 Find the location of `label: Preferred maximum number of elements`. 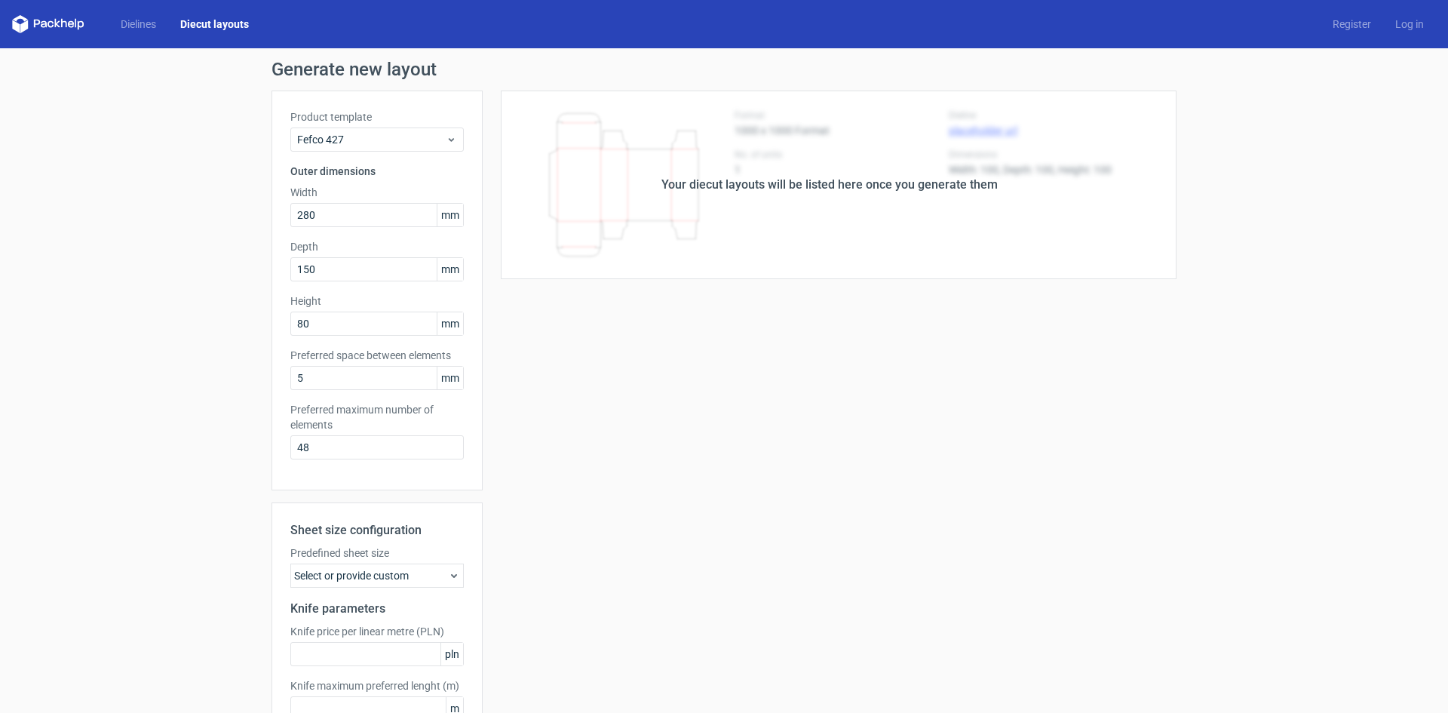

label: Preferred maximum number of elements is located at coordinates (377, 417).